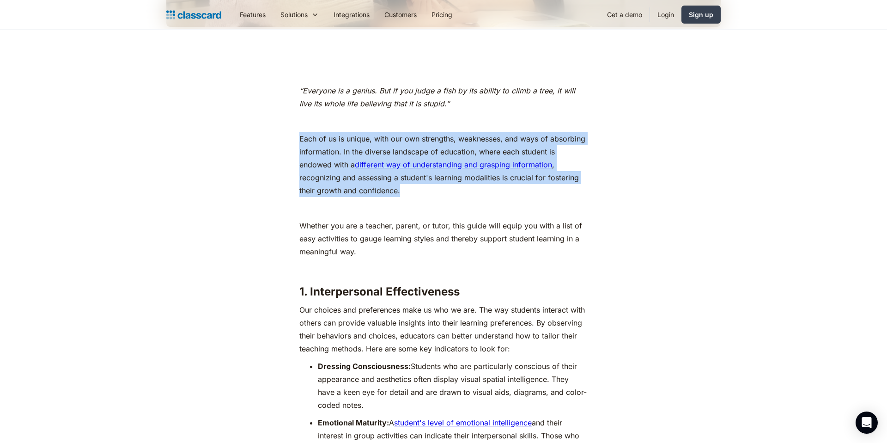 This screenshot has height=443, width=887. Describe the element at coordinates (443, 329) in the screenshot. I see `p: Our choices and preferences make us who we are. The way students interact with others can provide...` at that location.